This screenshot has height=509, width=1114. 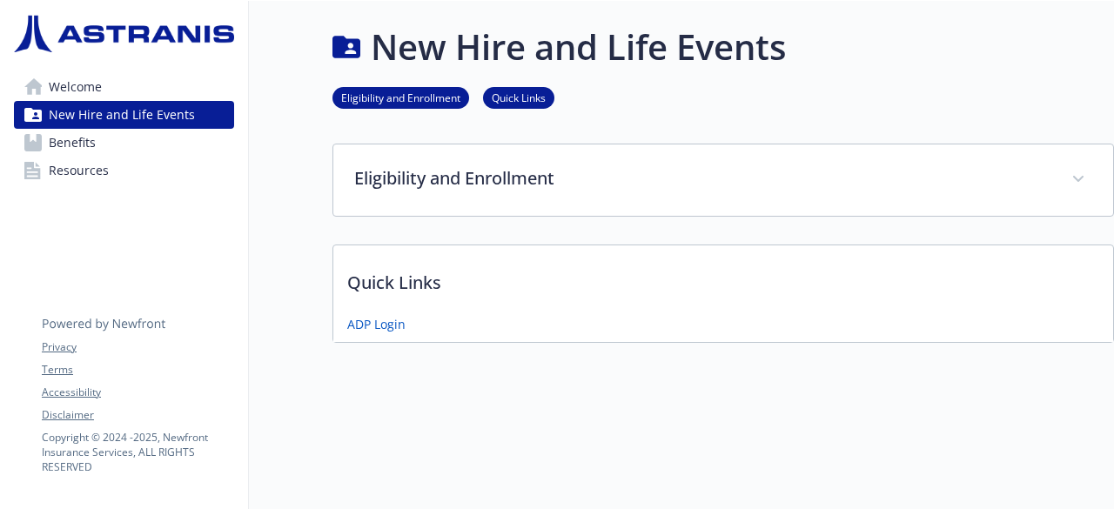 What do you see at coordinates (723, 180) in the screenshot?
I see `div: Eligibility and Enrollment` at bounding box center [723, 180].